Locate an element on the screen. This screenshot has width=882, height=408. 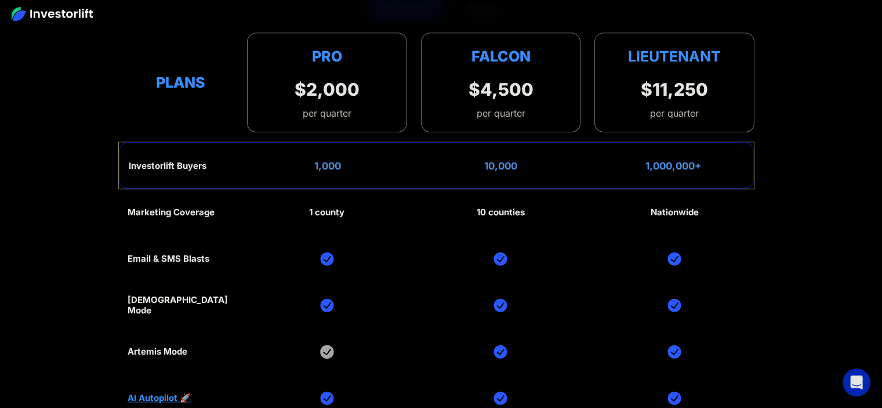
div: Artemis Mode is located at coordinates (157, 351).